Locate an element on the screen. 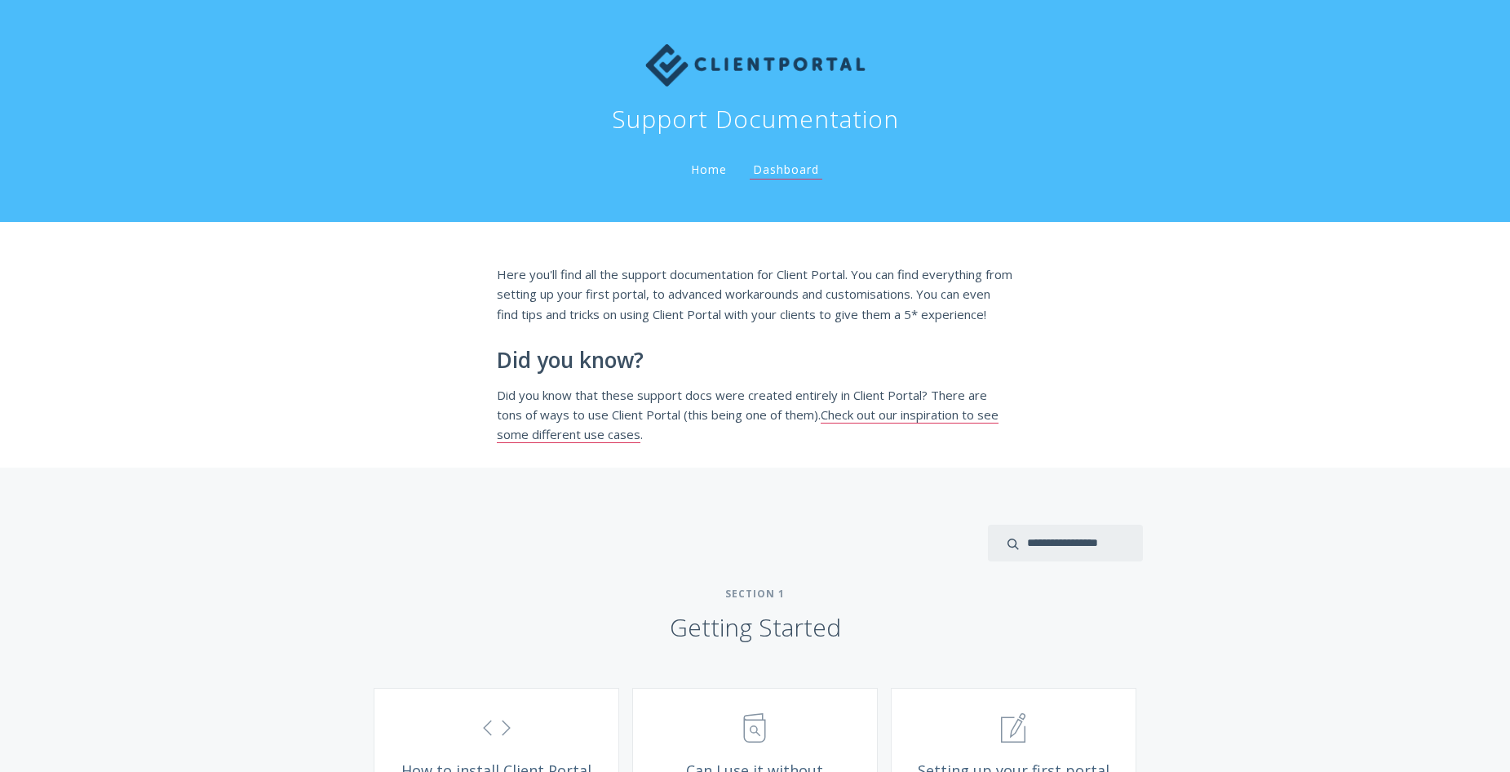  a: Dashboard is located at coordinates (786, 171).